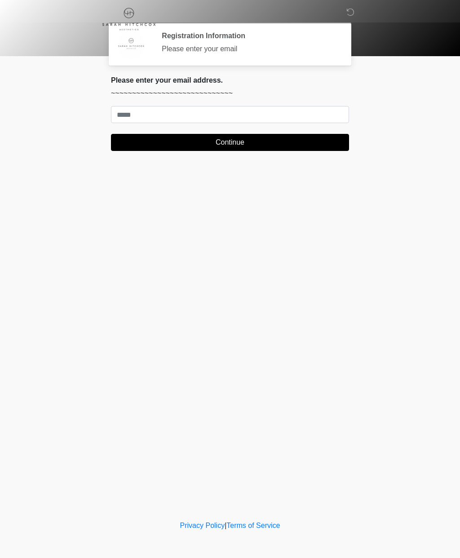 The image size is (460, 558). I want to click on img: Sarah Hitchcox Aesthetics Logo, so click(129, 18).